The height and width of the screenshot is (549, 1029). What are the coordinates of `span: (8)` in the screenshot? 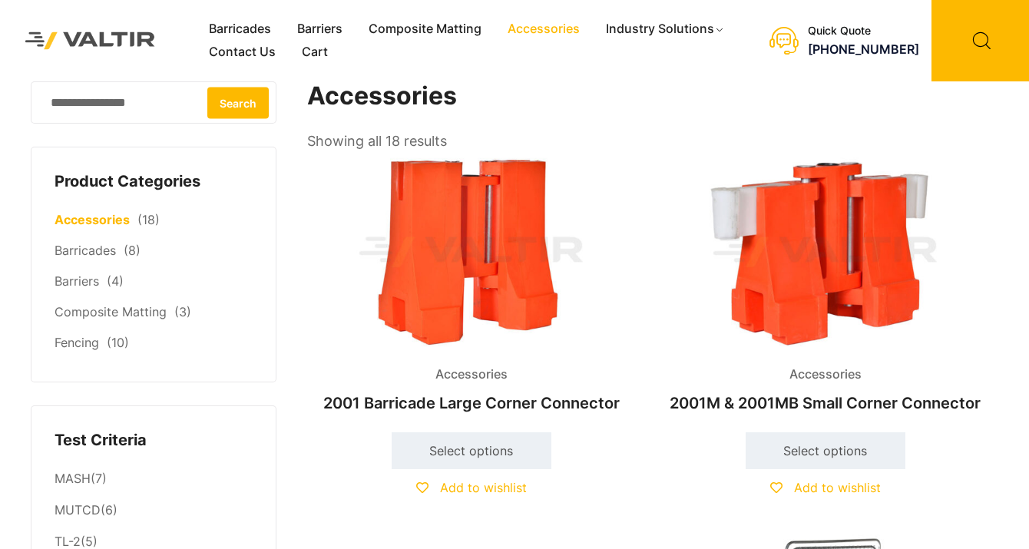 It's located at (132, 250).